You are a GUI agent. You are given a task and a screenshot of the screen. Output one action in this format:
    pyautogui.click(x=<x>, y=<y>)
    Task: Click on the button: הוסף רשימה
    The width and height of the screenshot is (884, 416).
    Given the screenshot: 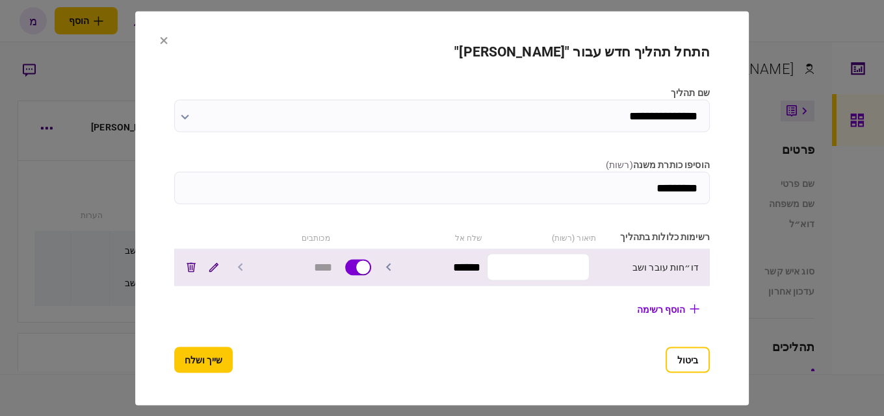 What is the action you would take?
    pyautogui.click(x=668, y=309)
    